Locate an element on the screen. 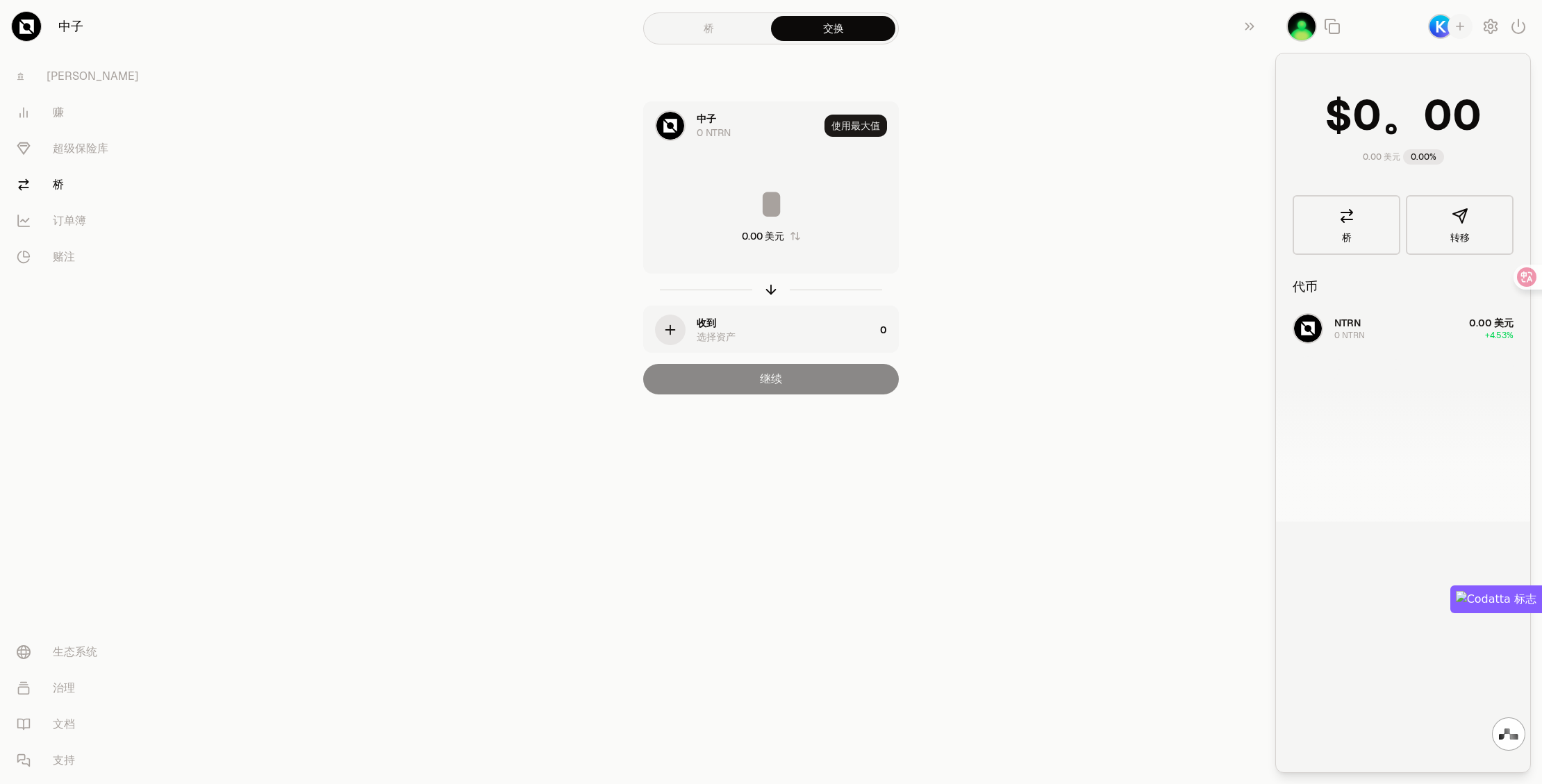  a: 赌注 is located at coordinates (78, 257).